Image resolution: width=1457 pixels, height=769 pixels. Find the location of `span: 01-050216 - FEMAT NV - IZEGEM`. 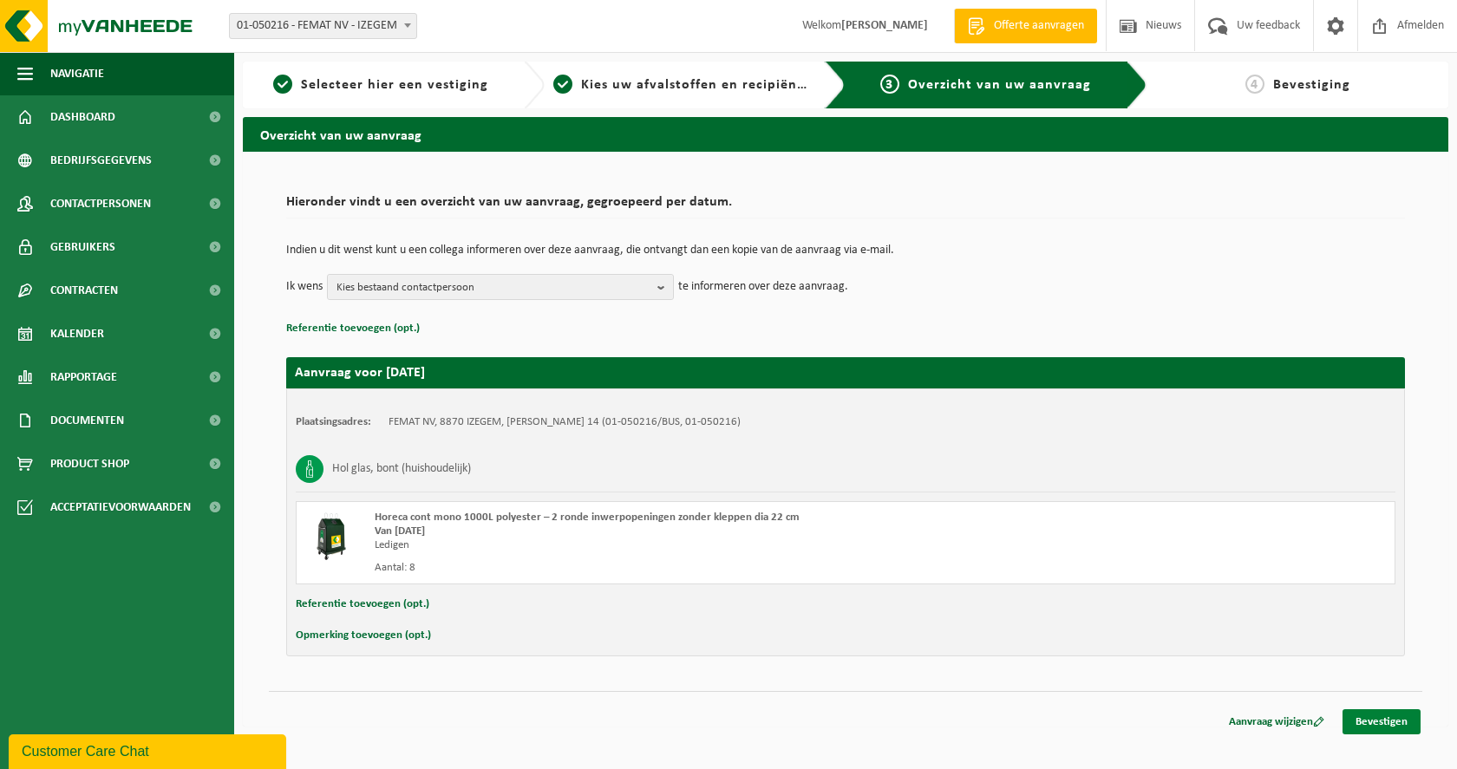

span: 01-050216 - FEMAT NV - IZEGEM is located at coordinates (323, 26).